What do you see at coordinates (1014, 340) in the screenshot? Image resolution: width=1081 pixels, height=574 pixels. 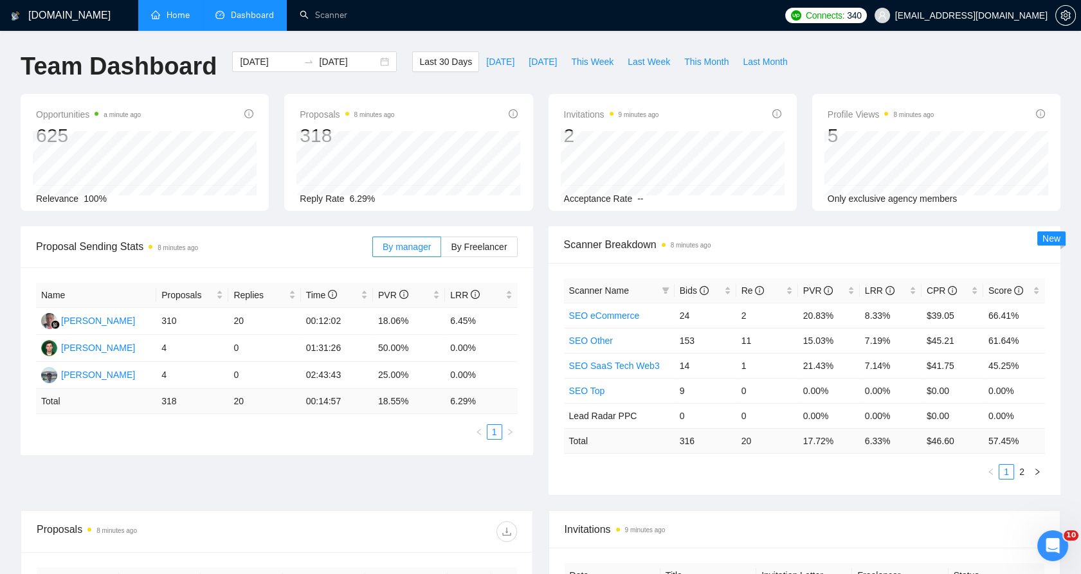 I see `td: 61.64%` at bounding box center [1014, 340].